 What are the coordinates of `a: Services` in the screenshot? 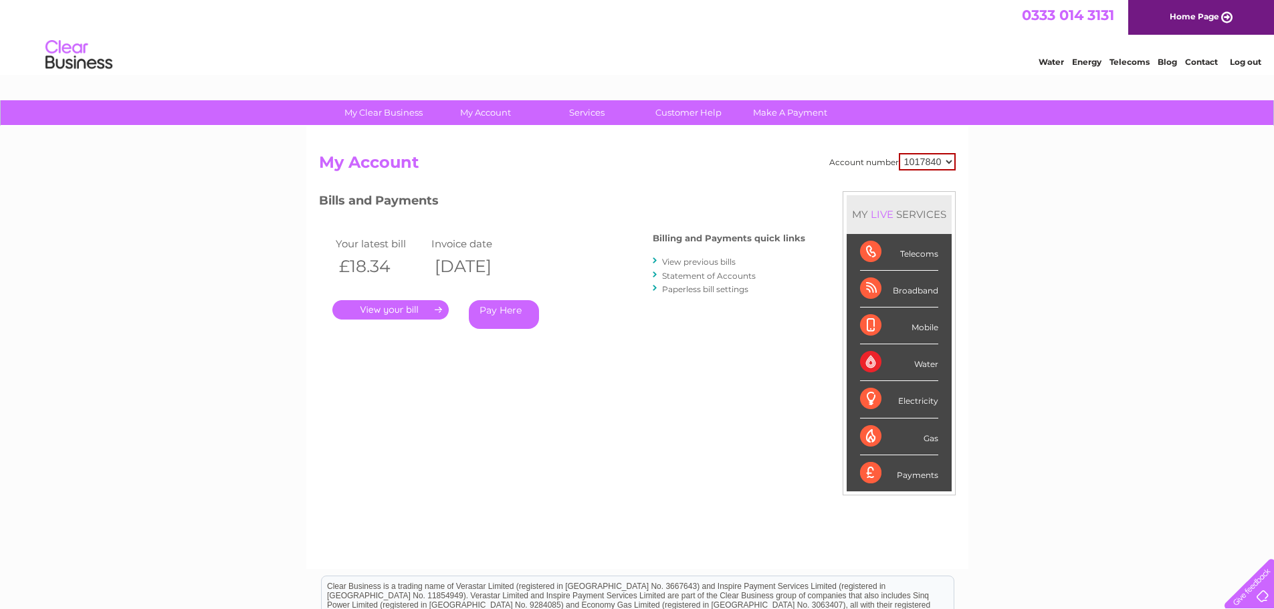 It's located at (587, 112).